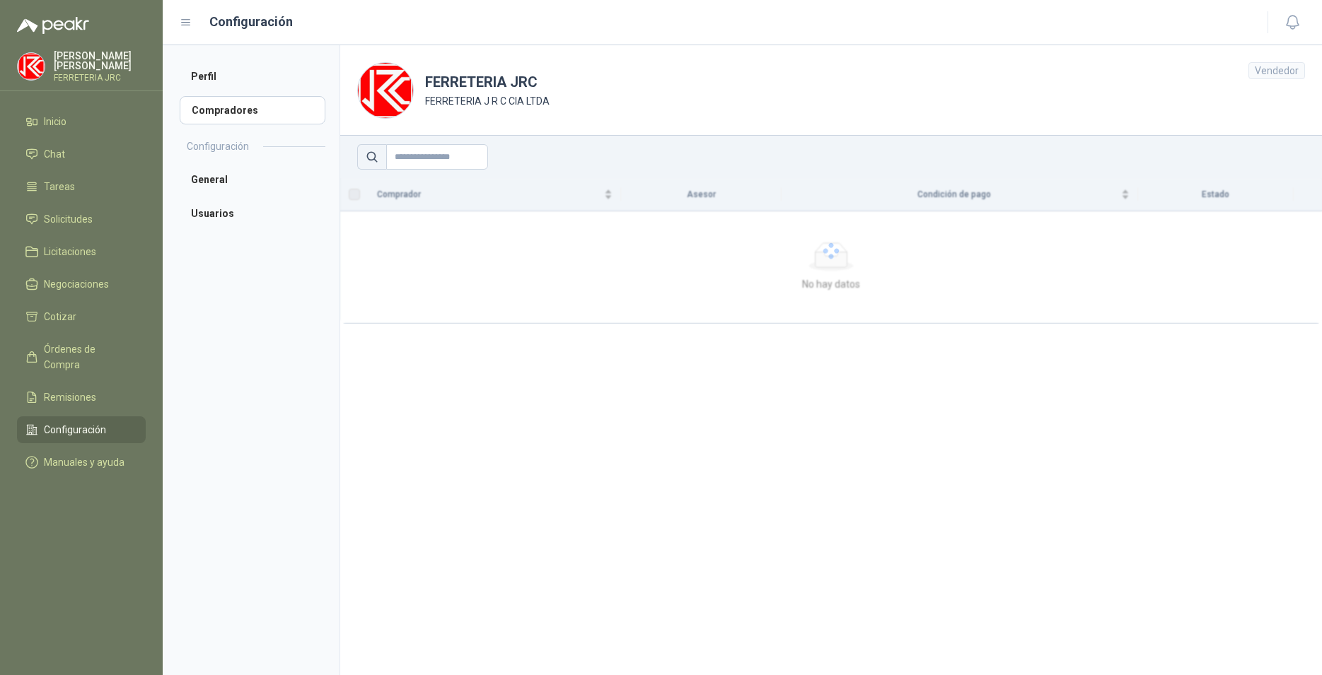 This screenshot has width=1322, height=675. Describe the element at coordinates (218, 146) in the screenshot. I see `h2: Configuración` at that location.